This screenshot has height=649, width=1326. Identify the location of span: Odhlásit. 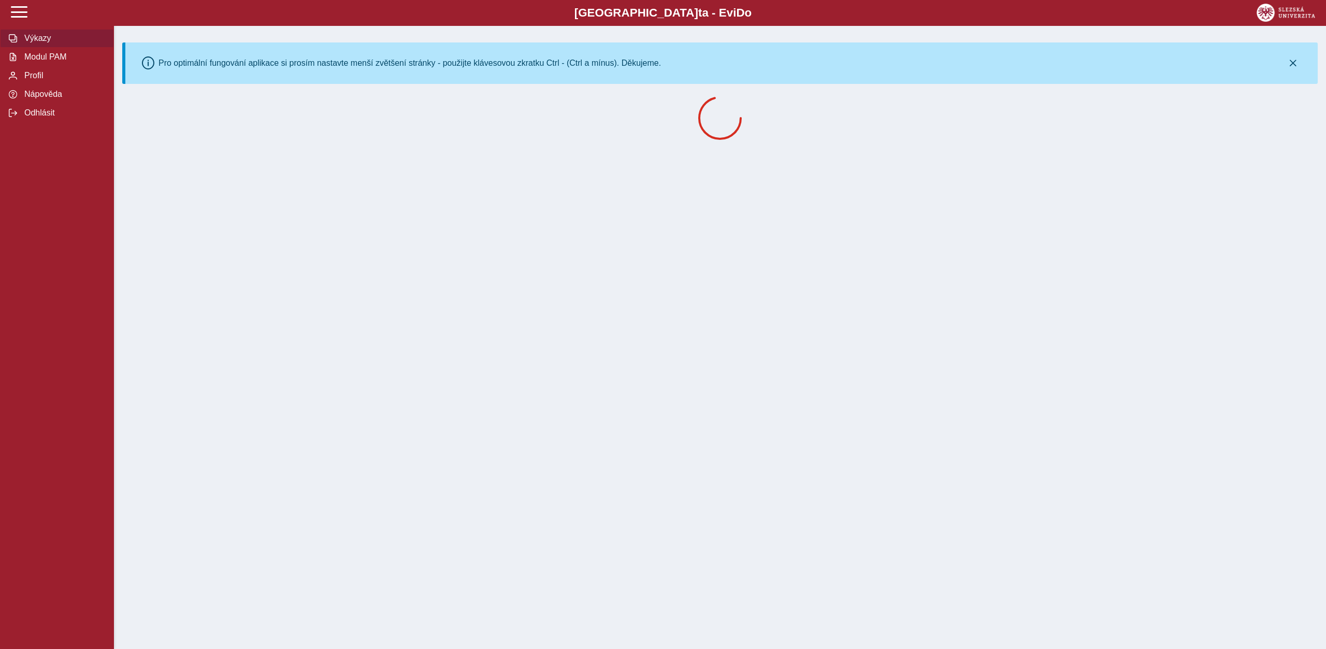
(63, 113).